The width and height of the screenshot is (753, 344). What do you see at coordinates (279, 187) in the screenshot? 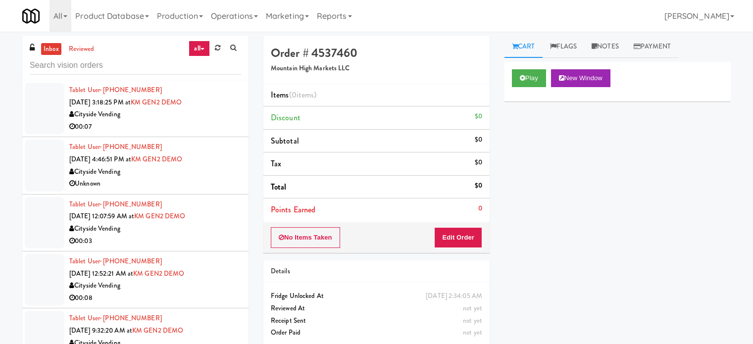
I see `span: Total` at bounding box center [279, 187].